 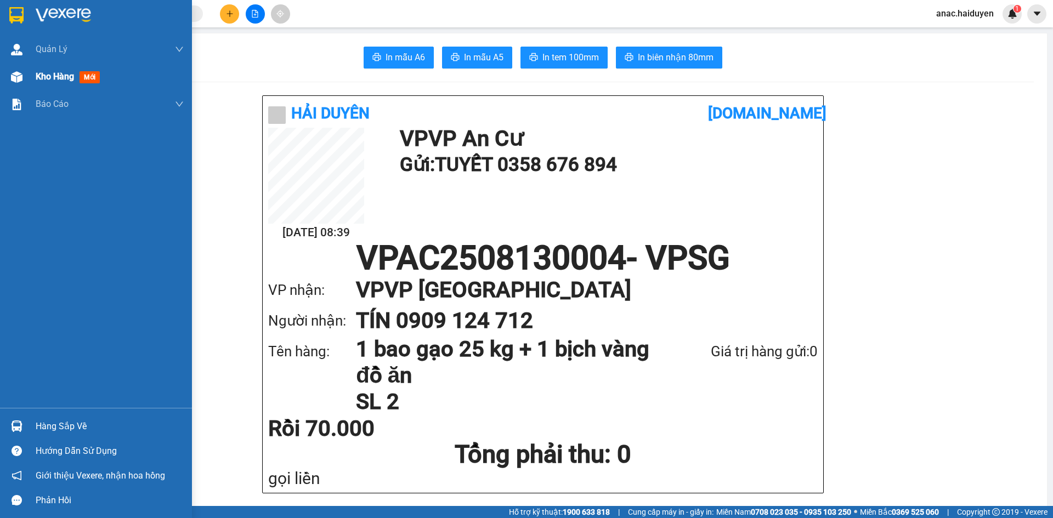 What do you see at coordinates (18, 16) in the screenshot?
I see `span: Gửi:` at bounding box center [18, 16].